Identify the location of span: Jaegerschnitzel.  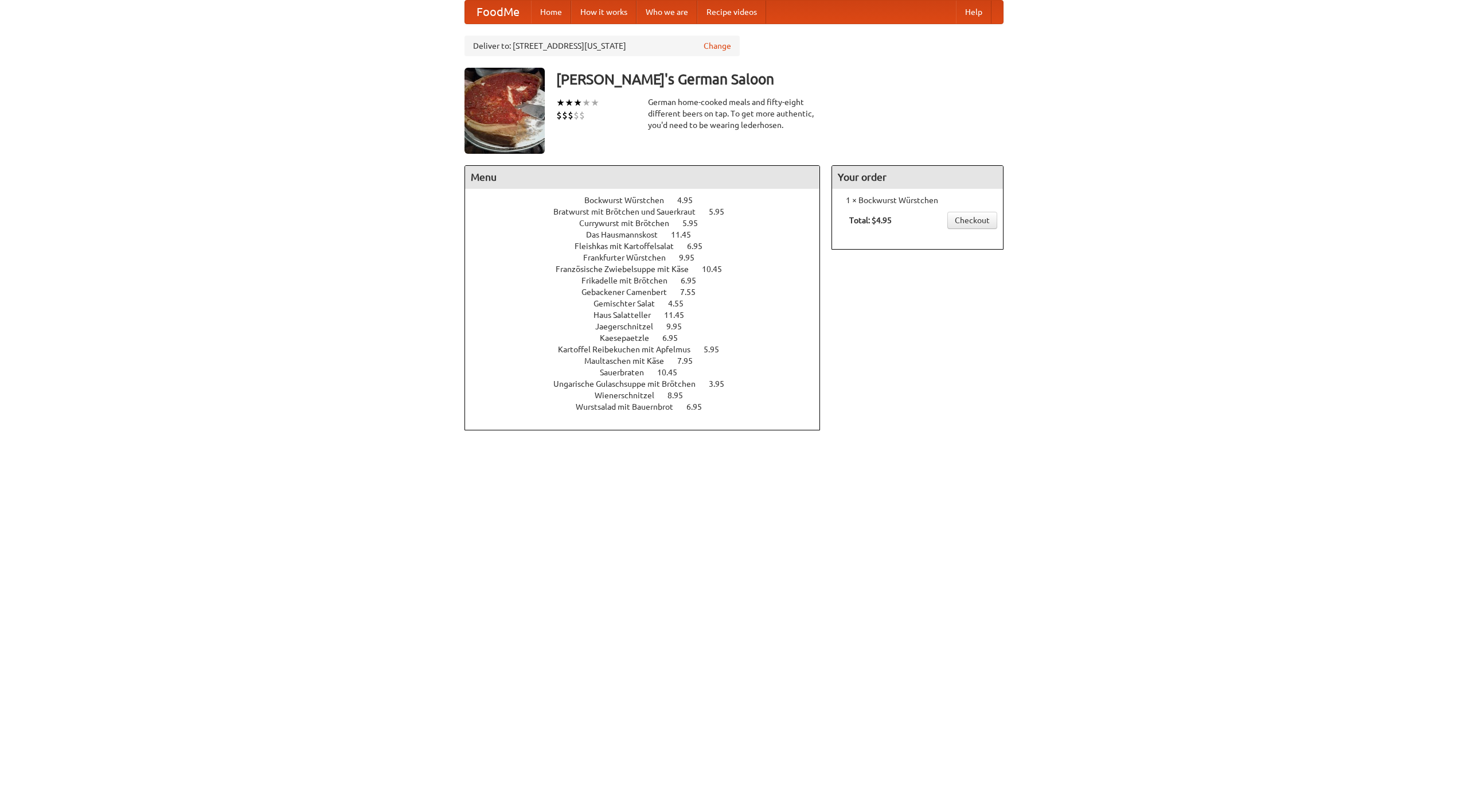
(630, 326).